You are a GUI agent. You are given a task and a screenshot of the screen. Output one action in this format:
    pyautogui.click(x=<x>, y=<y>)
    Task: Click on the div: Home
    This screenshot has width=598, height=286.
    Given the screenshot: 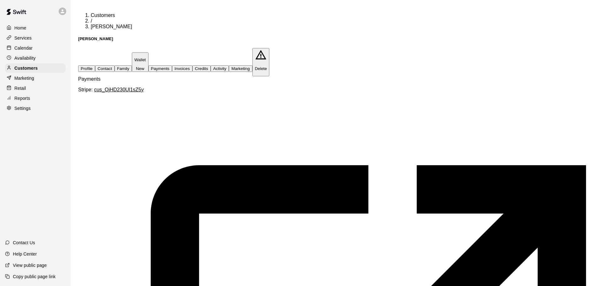 What is the action you would take?
    pyautogui.click(x=35, y=28)
    